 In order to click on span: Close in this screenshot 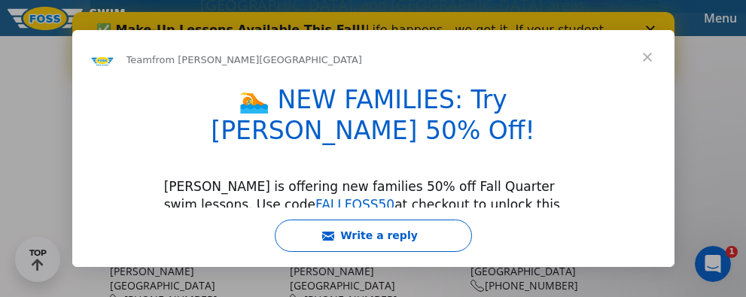, I will do `click(647, 57)`.